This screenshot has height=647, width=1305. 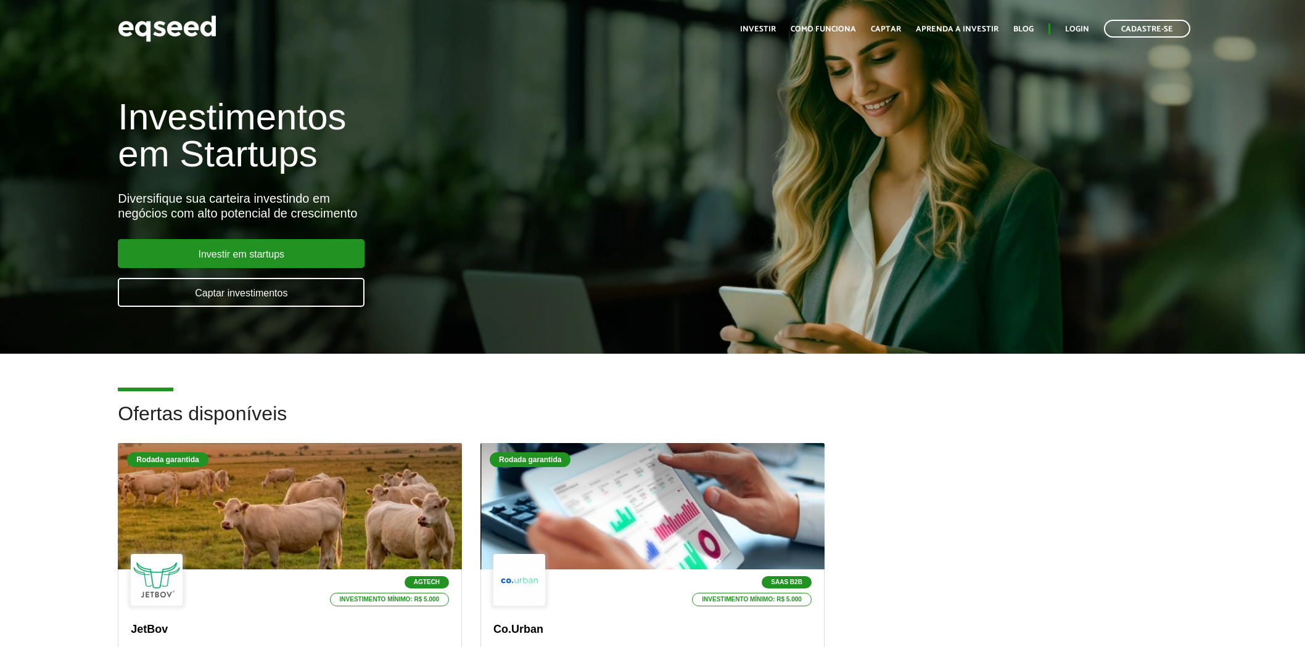 What do you see at coordinates (290, 630) in the screenshot?
I see `p: JetBov` at bounding box center [290, 630].